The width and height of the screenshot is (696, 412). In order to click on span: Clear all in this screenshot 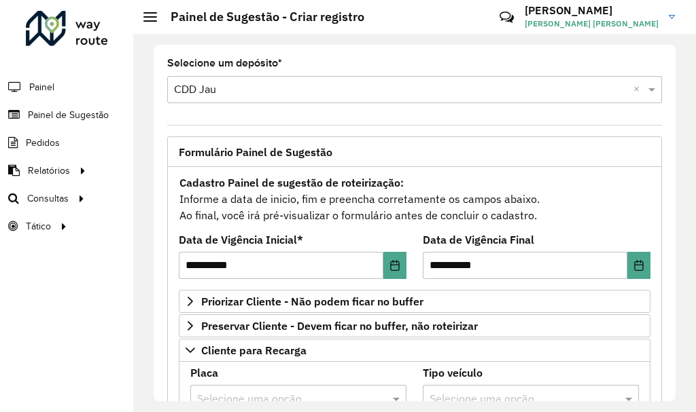, I will do `click(639, 90)`.